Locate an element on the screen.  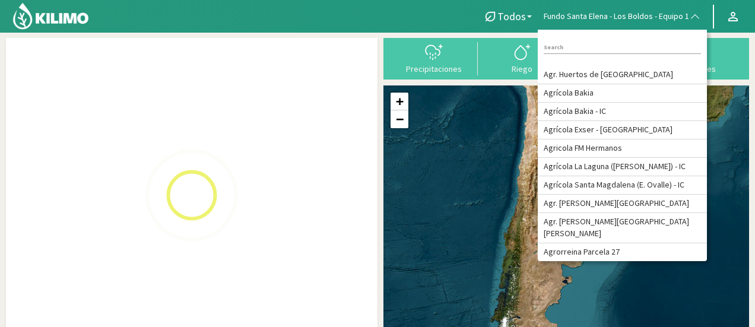
a: Zoom out is located at coordinates (399, 119).